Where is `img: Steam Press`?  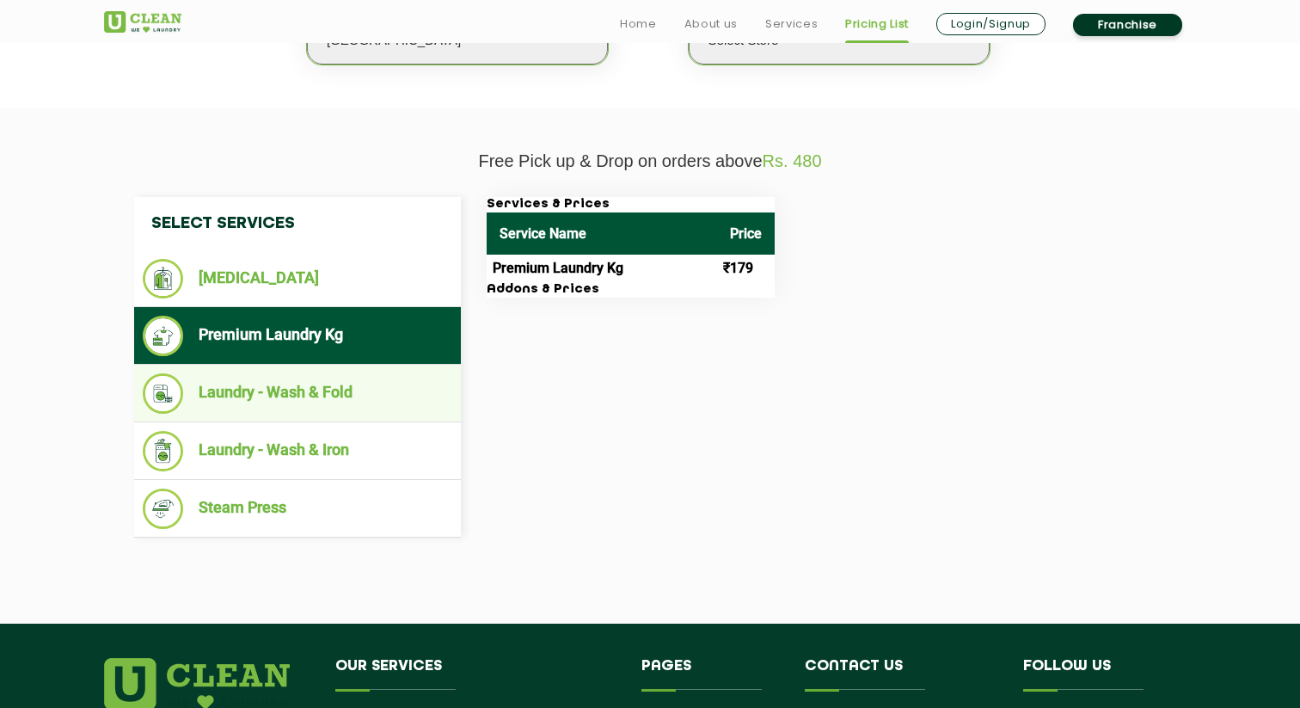
img: Steam Press is located at coordinates (163, 508).